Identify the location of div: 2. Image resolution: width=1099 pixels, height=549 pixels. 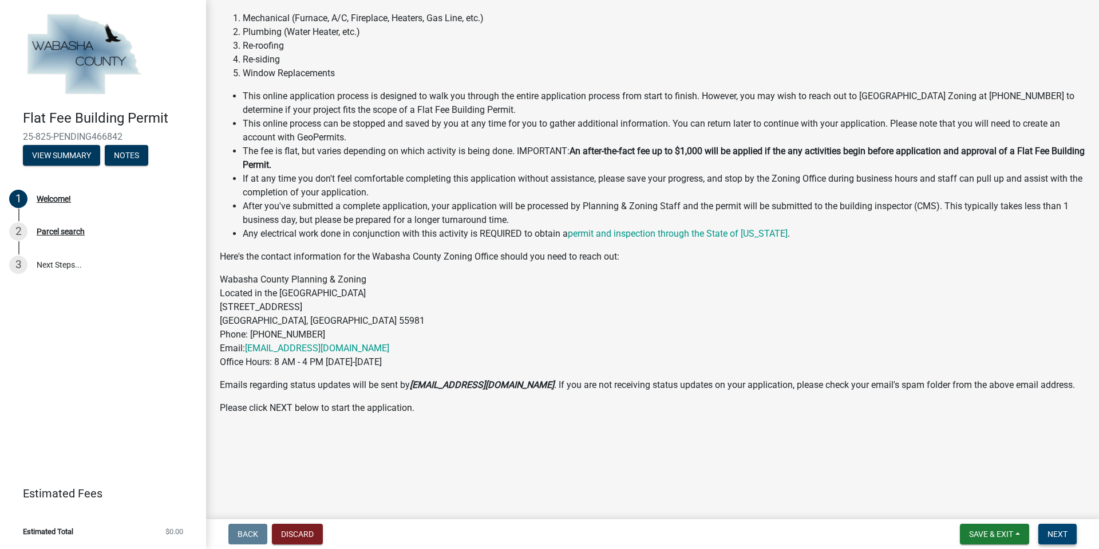
(18, 231).